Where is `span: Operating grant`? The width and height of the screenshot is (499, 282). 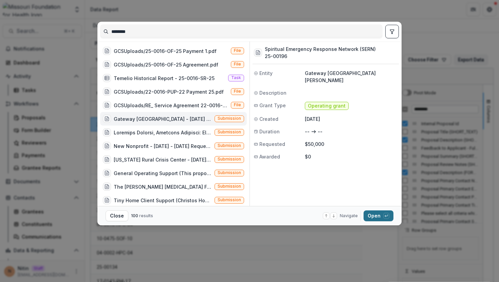 span: Operating grant is located at coordinates (326, 106).